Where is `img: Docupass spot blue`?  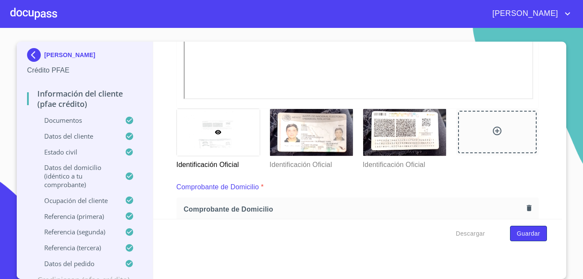
img: Docupass spot blue is located at coordinates (36, 55).